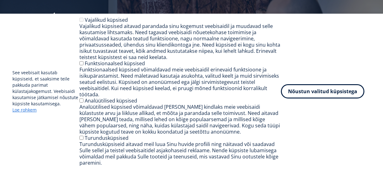 The image size is (383, 169). I want to click on a: Loe rohkem, so click(25, 110).